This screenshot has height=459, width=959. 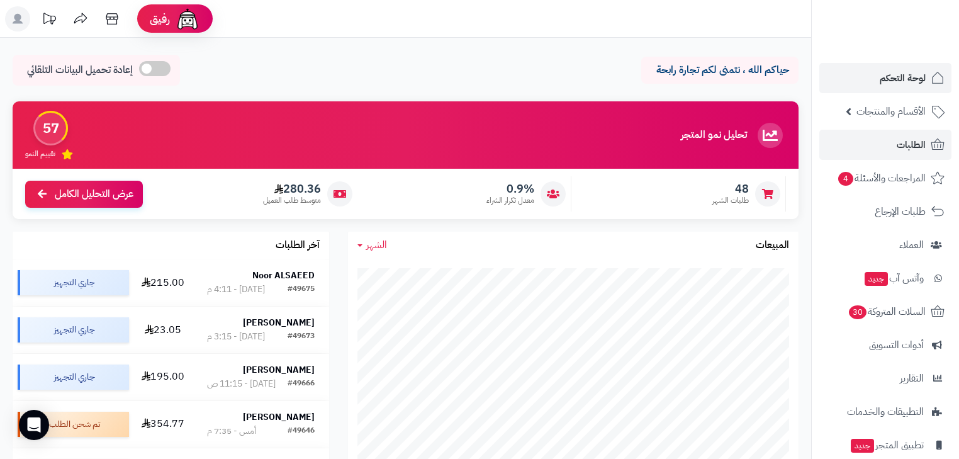 I want to click on a: السلات المتروكة30, so click(x=886, y=312).